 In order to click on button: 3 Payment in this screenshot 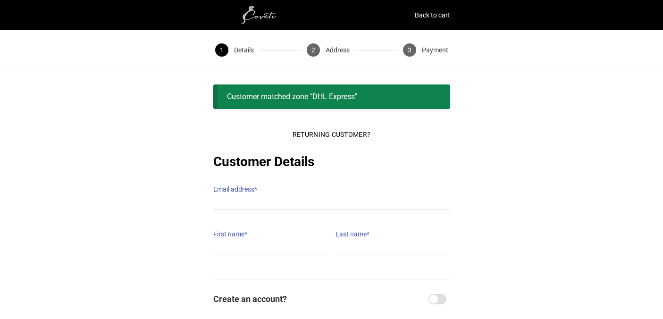, I will do `click(426, 50)`.